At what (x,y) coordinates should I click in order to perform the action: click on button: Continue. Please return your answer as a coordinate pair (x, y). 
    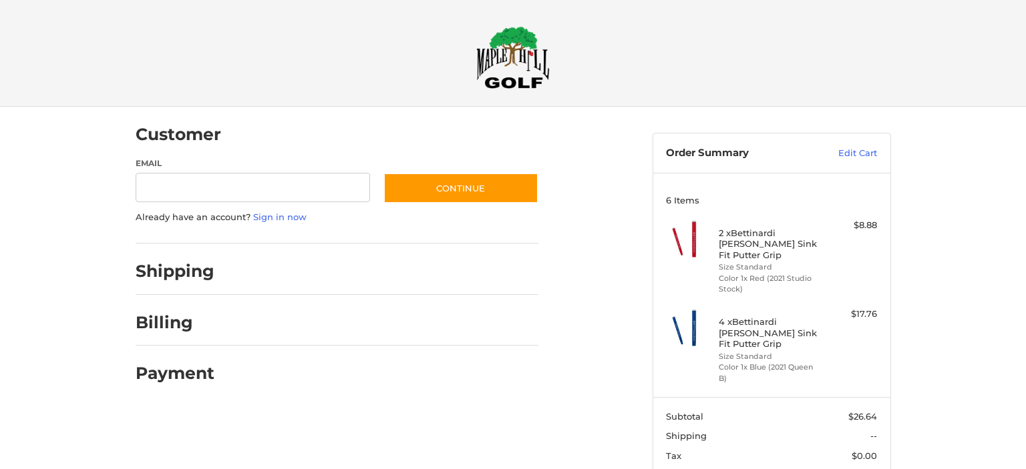
    Looking at the image, I should click on (461, 188).